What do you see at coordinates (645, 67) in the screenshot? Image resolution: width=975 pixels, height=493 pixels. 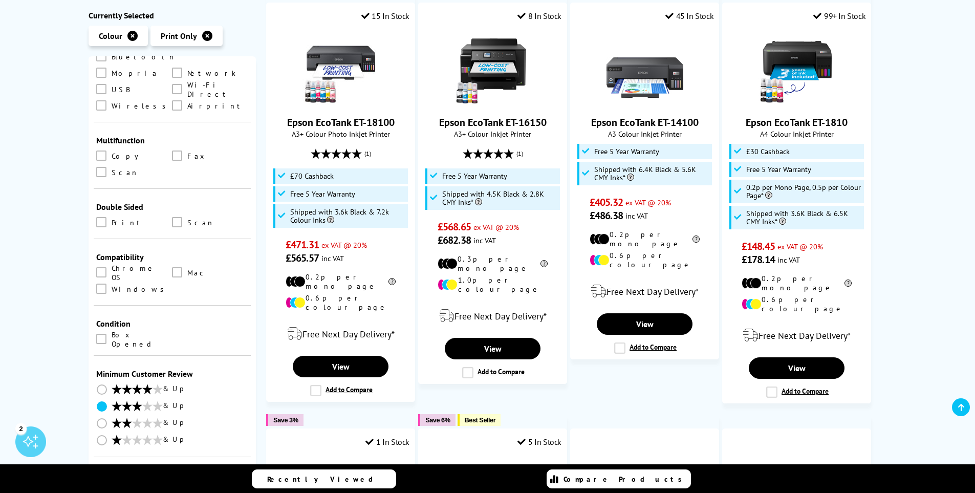 I see `img: Epson EcoTank ET-14100` at bounding box center [645, 67].